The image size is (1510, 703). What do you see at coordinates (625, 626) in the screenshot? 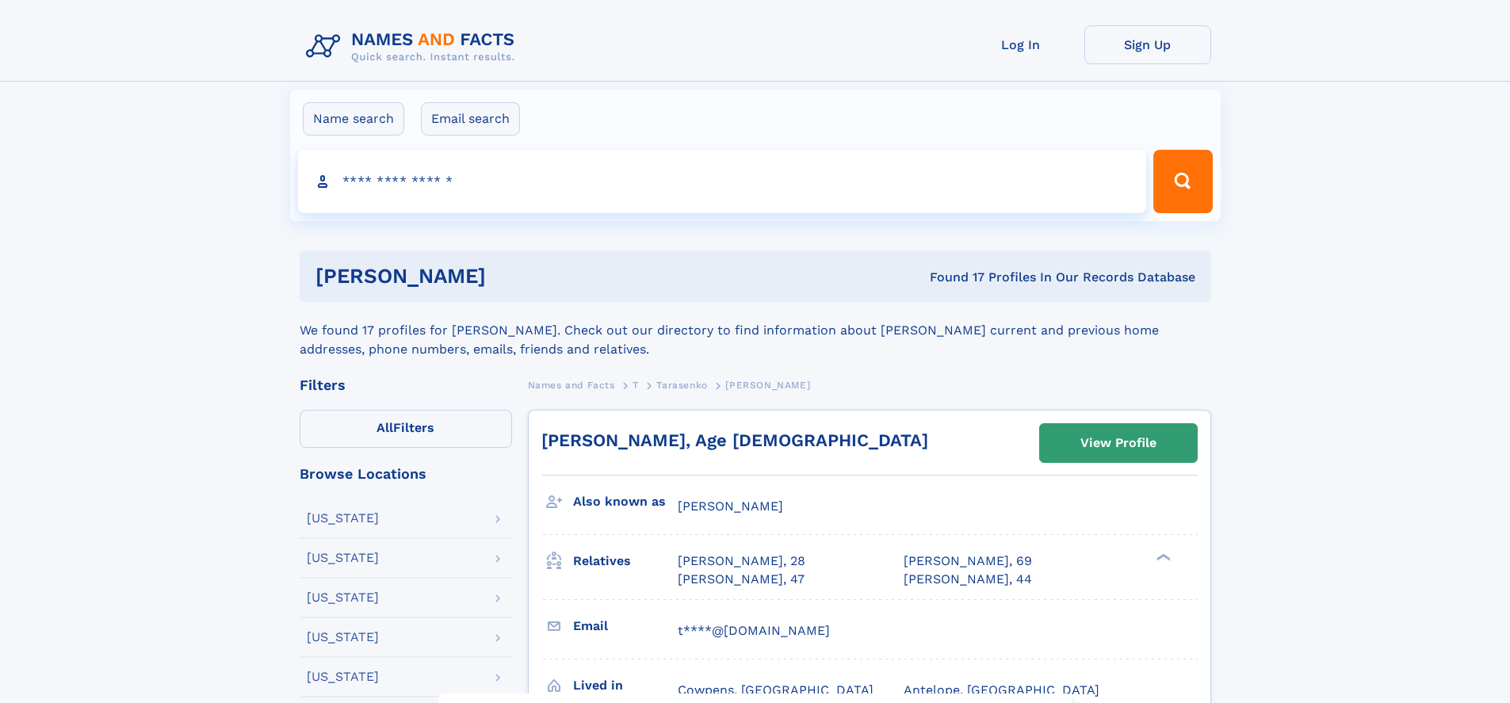
I see `h3: Email` at bounding box center [625, 626].